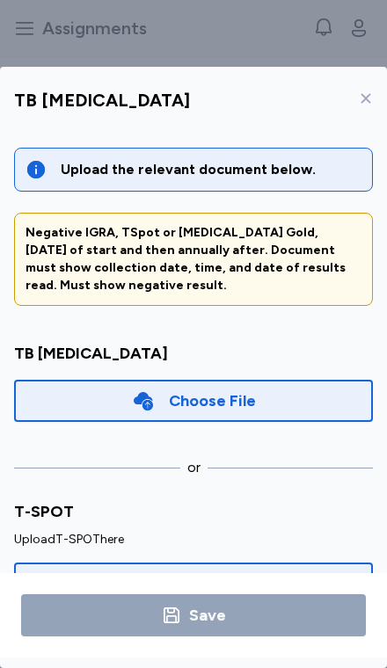  What do you see at coordinates (193, 615) in the screenshot?
I see `button: Save` at bounding box center [193, 615].